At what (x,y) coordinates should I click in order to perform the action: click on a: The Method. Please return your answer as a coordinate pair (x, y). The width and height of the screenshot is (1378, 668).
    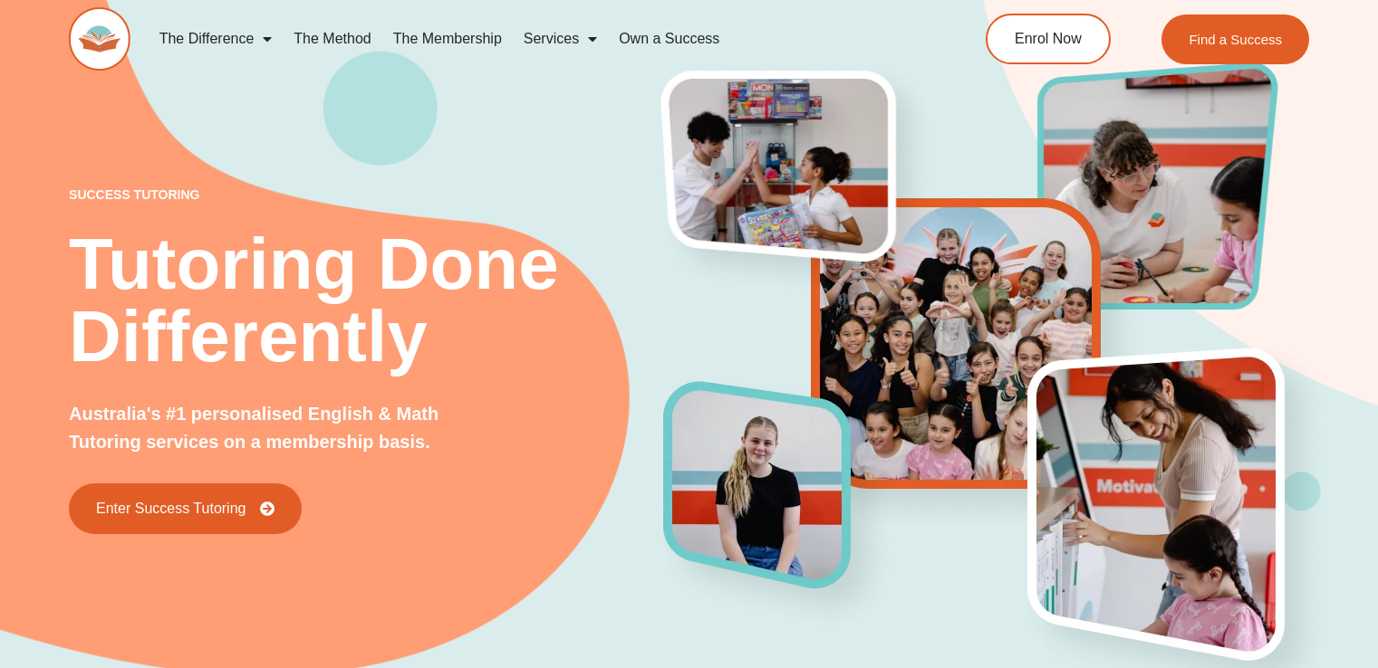
    Looking at the image, I should click on (331, 39).